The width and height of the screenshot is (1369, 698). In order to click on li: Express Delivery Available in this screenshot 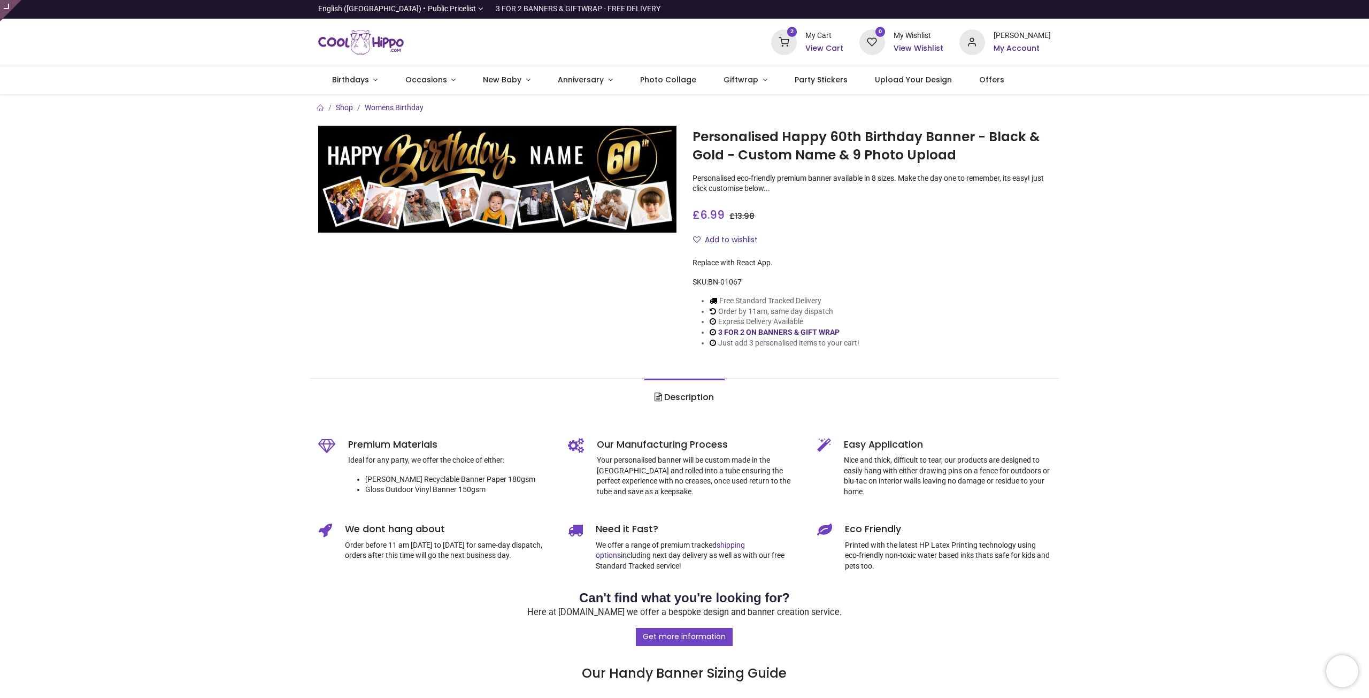, I will do `click(784, 322)`.